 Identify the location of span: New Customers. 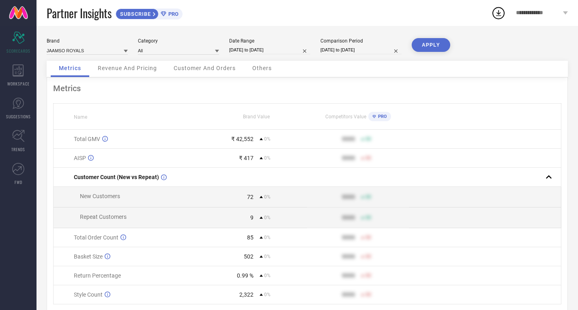
(100, 196).